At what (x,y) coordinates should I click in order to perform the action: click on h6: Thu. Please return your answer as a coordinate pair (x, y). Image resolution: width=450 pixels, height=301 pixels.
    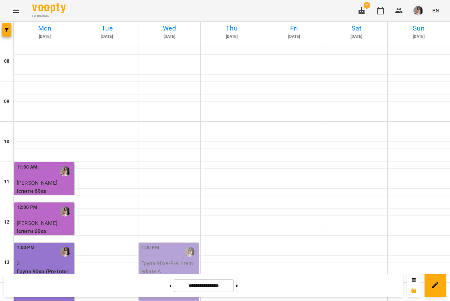
    Looking at the image, I should click on (231, 28).